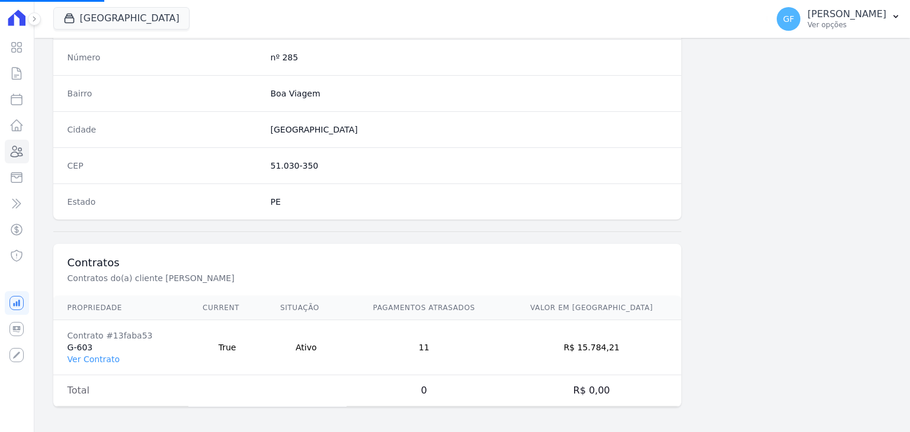  I want to click on td: G-603, so click(121, 348).